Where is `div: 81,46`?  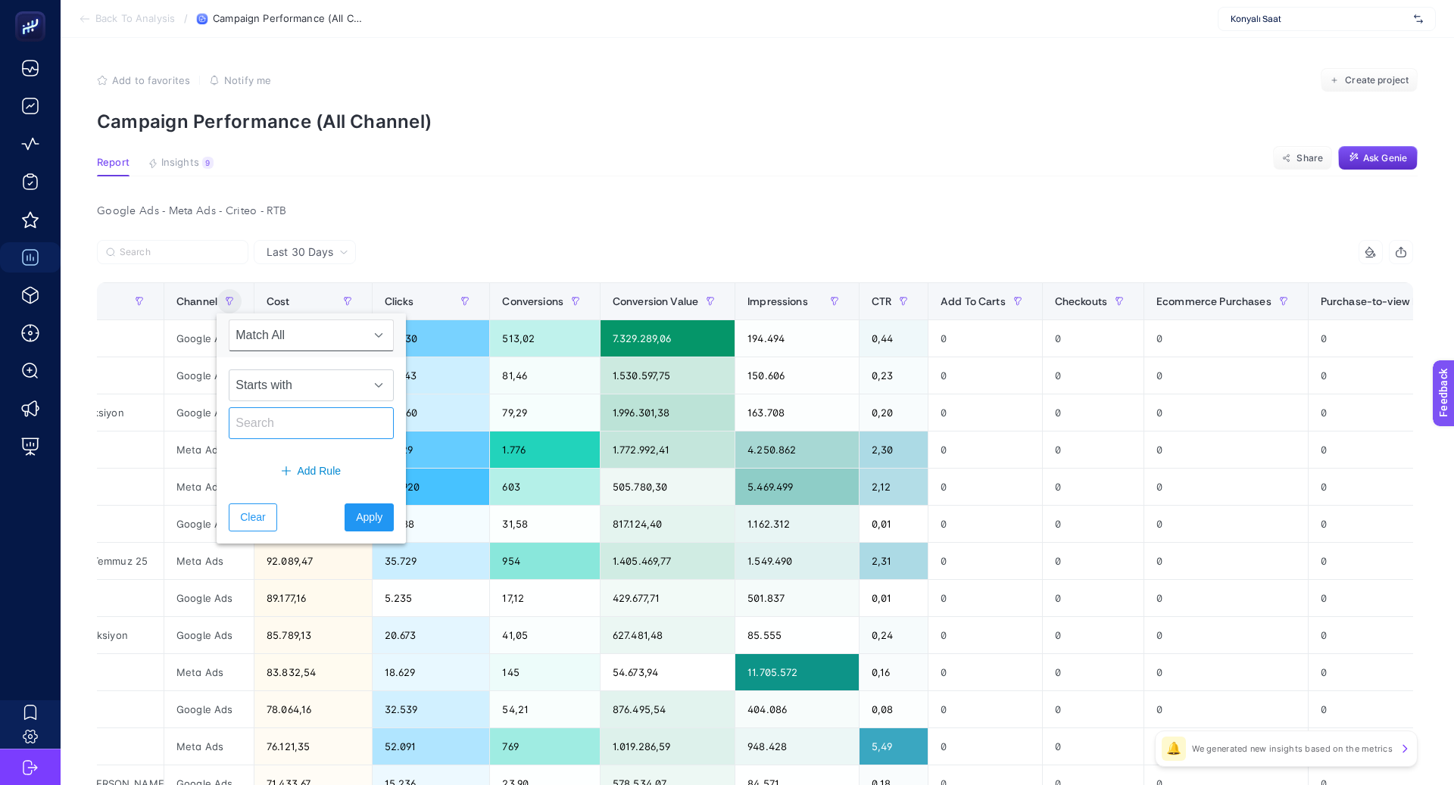
div: 81,46 is located at coordinates (545, 376).